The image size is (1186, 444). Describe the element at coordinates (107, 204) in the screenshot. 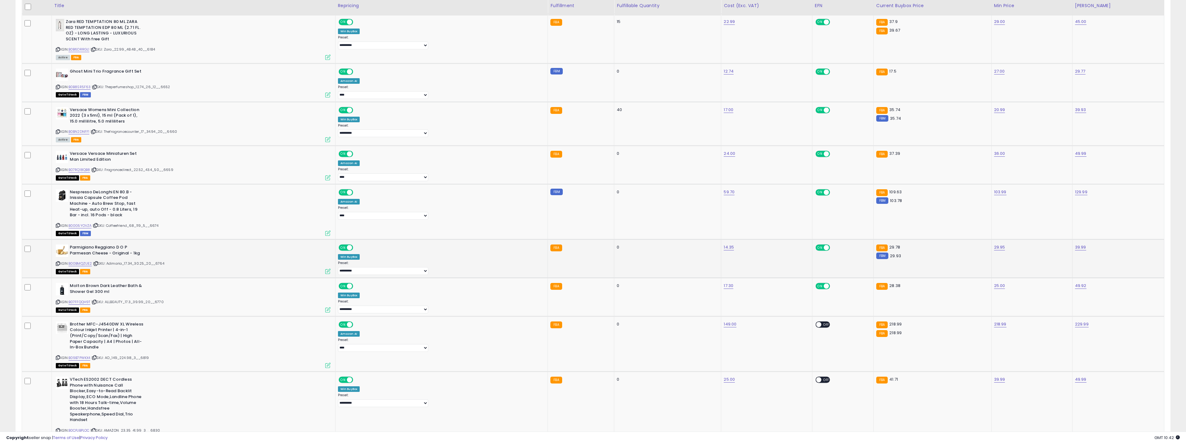

I see `b: Nespresso DeLonghi EN 80.B - Inissia Capsule Coffee Pod Machine - Auto Brew Stop, fast Heat-up, a...` at that location.